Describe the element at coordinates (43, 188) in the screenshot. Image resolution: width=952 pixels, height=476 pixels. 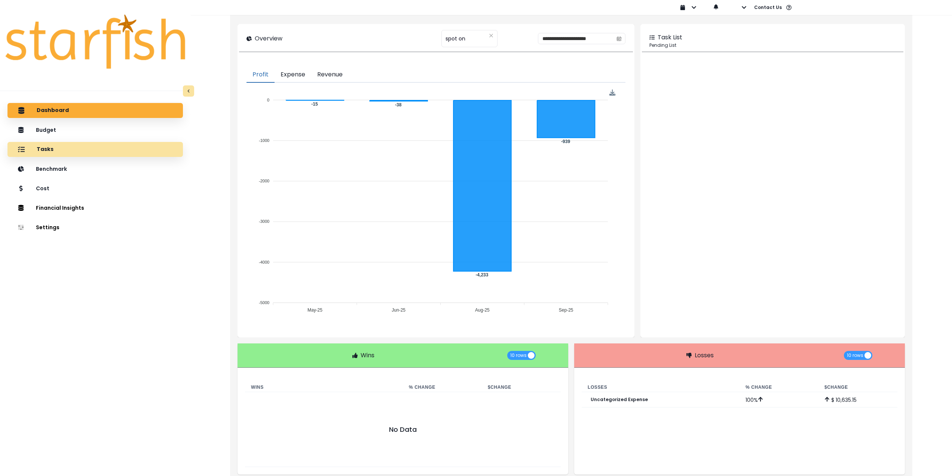
I see `p: Cost` at that location.